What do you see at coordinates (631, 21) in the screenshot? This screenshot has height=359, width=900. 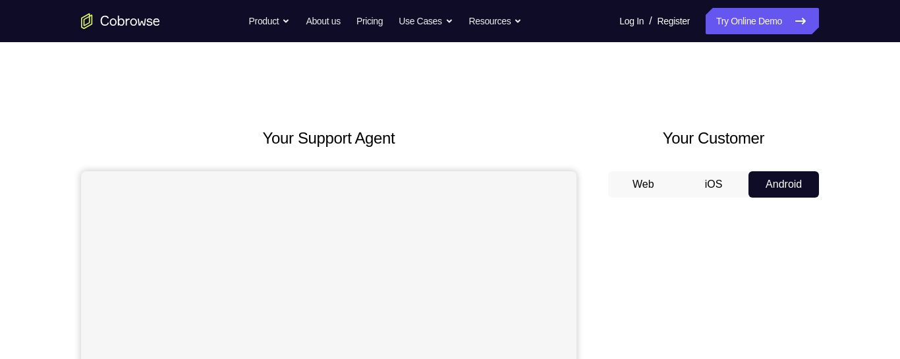 I see `a: Log In` at bounding box center [631, 21].